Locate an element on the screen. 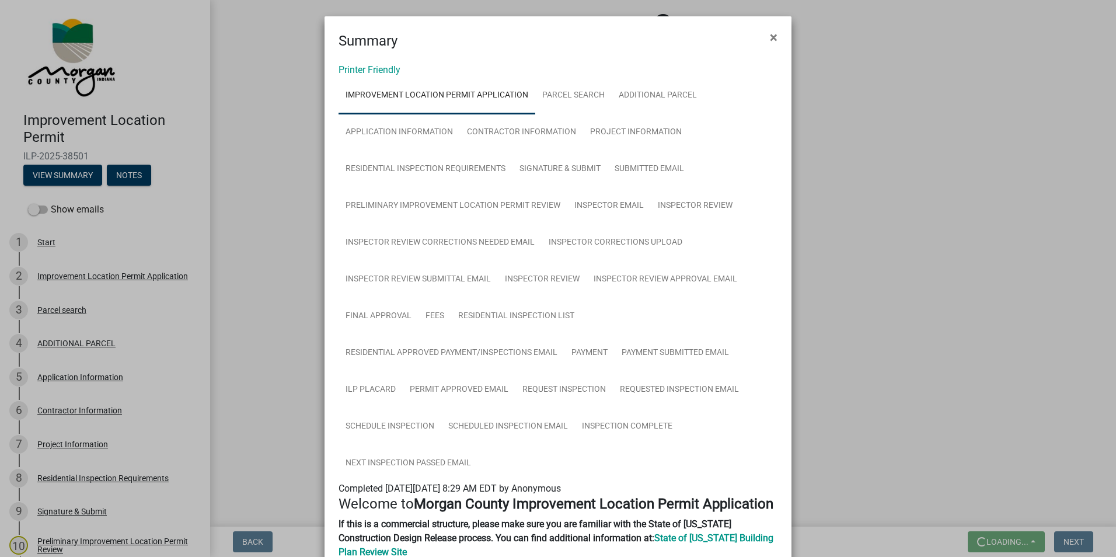 This screenshot has width=1116, height=557. a: Permit Approved Email is located at coordinates (459, 390).